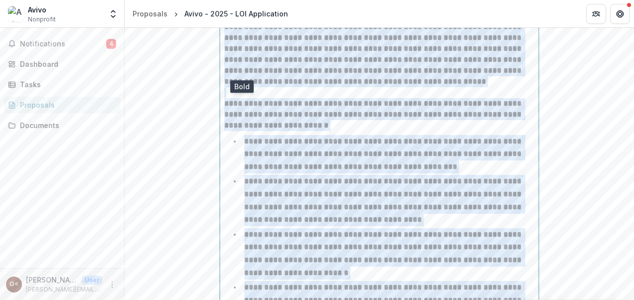 The width and height of the screenshot is (634, 300). I want to click on button: Partners, so click(596, 14).